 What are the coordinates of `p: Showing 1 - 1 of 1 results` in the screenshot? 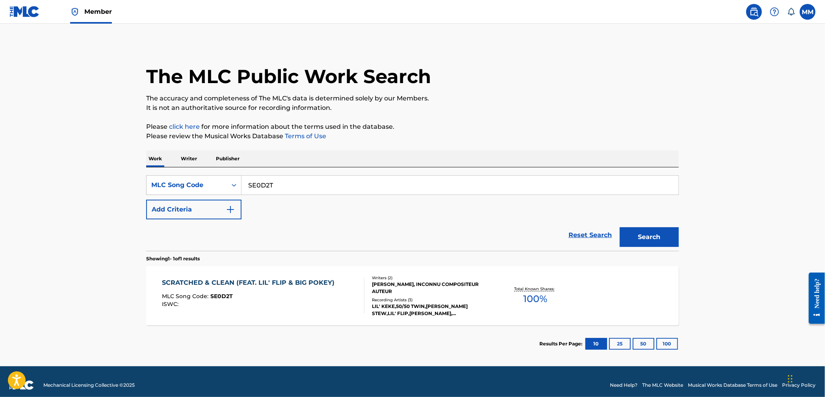 It's located at (173, 259).